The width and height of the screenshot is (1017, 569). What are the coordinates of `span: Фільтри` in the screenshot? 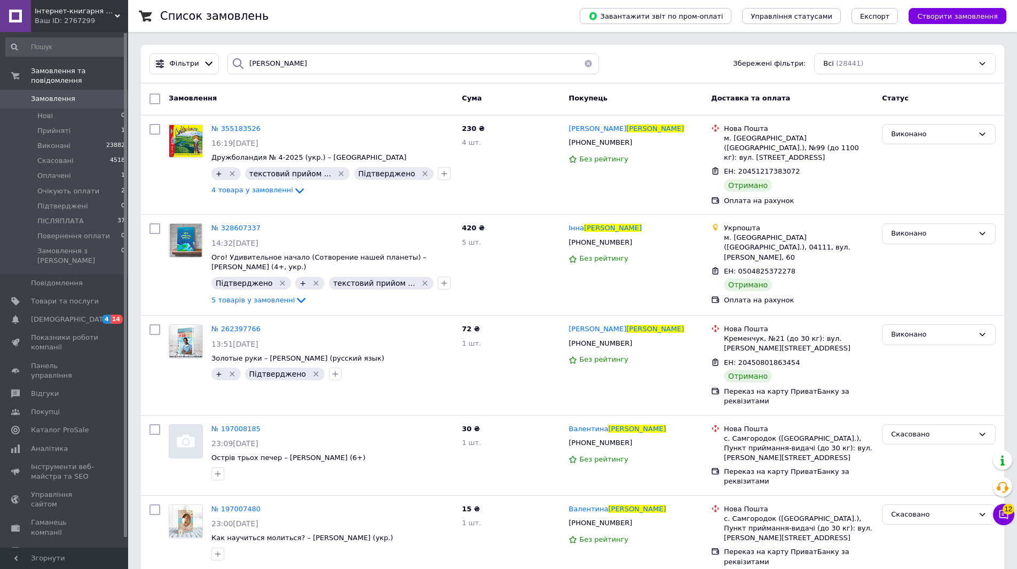 It's located at (184, 64).